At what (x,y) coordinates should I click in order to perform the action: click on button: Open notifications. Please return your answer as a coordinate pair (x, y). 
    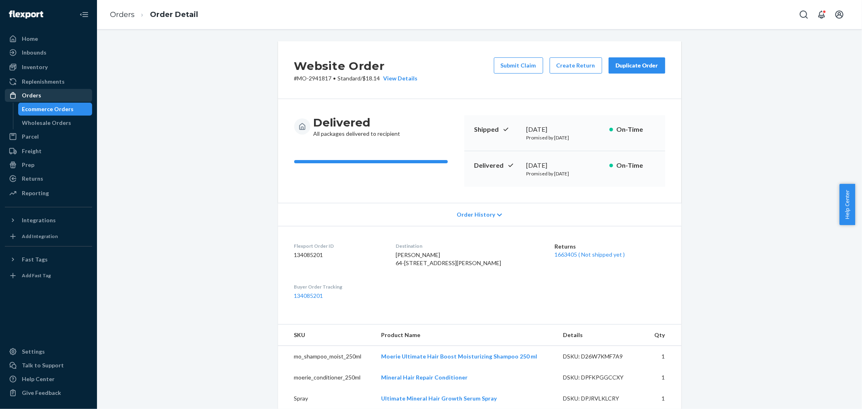
    Looking at the image, I should click on (822, 15).